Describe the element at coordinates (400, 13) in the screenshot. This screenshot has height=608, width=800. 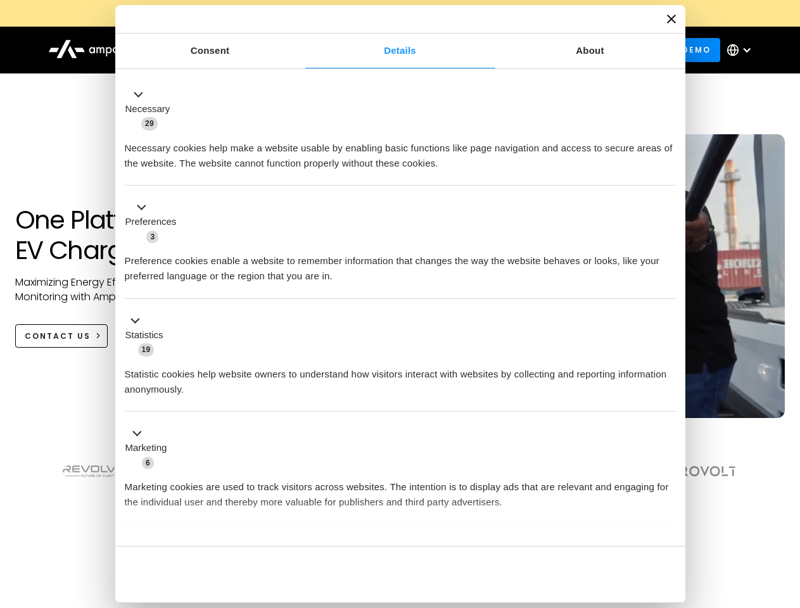
I see `a: New Webinars: Register to Upcoming WebinarsREGISTER HERE` at that location.